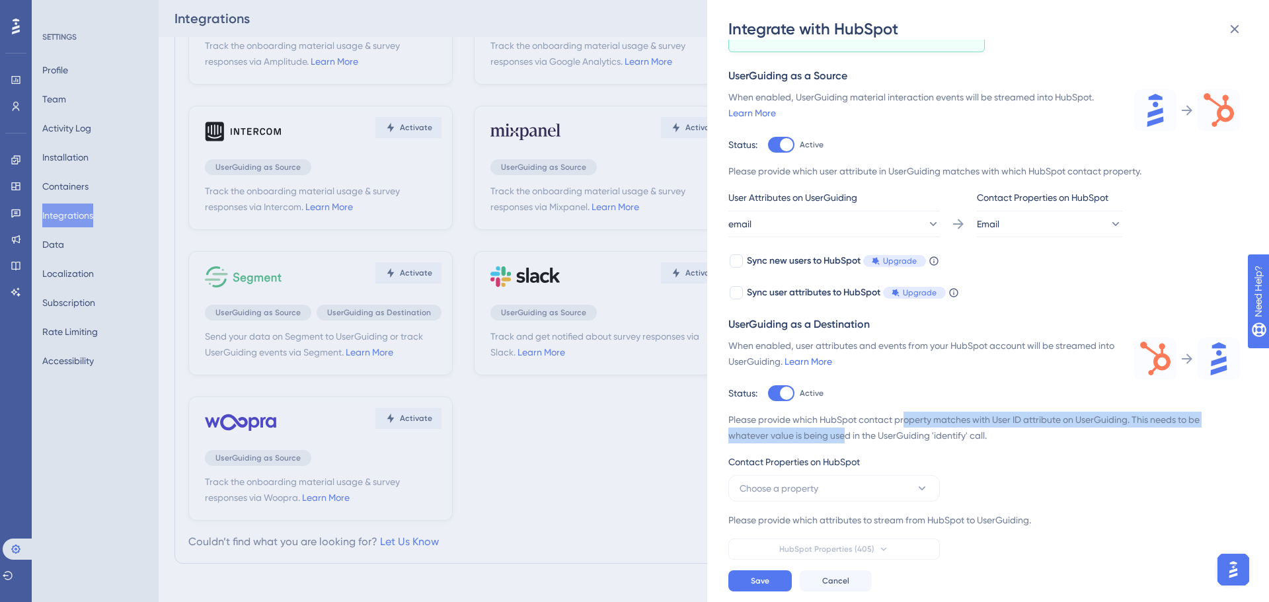 The width and height of the screenshot is (1269, 602). What do you see at coordinates (20, 20) in the screenshot?
I see `img: launcher-image-alternative-text` at bounding box center [20, 20].